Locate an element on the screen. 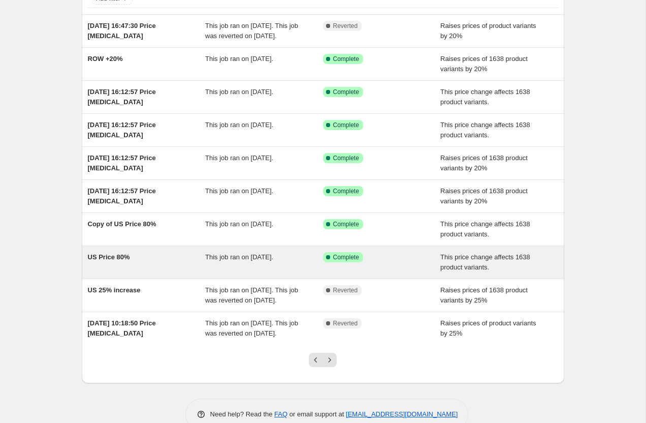  span: US 25% increase is located at coordinates (114, 290).